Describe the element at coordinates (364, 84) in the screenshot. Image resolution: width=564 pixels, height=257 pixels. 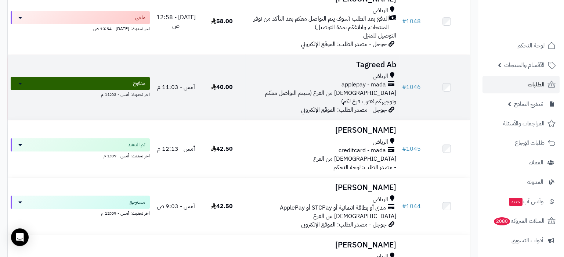
I see `span: applepay - mada` at that location.